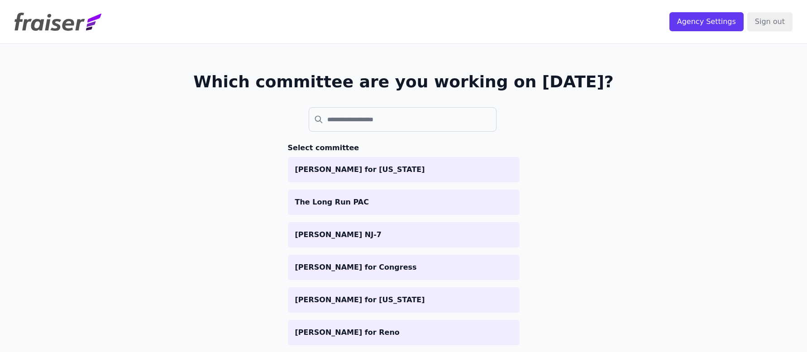  What do you see at coordinates (404, 202) in the screenshot?
I see `p: The Long Run PAC` at bounding box center [404, 202].